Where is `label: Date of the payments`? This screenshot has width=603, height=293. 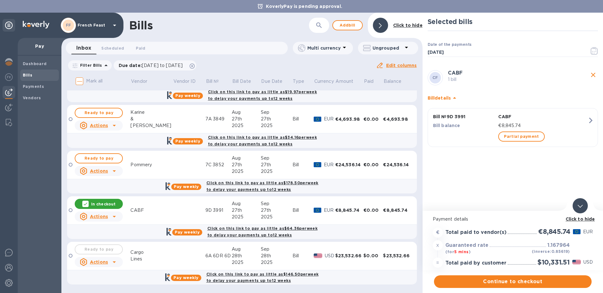 label: Date of the payments is located at coordinates (450, 45).